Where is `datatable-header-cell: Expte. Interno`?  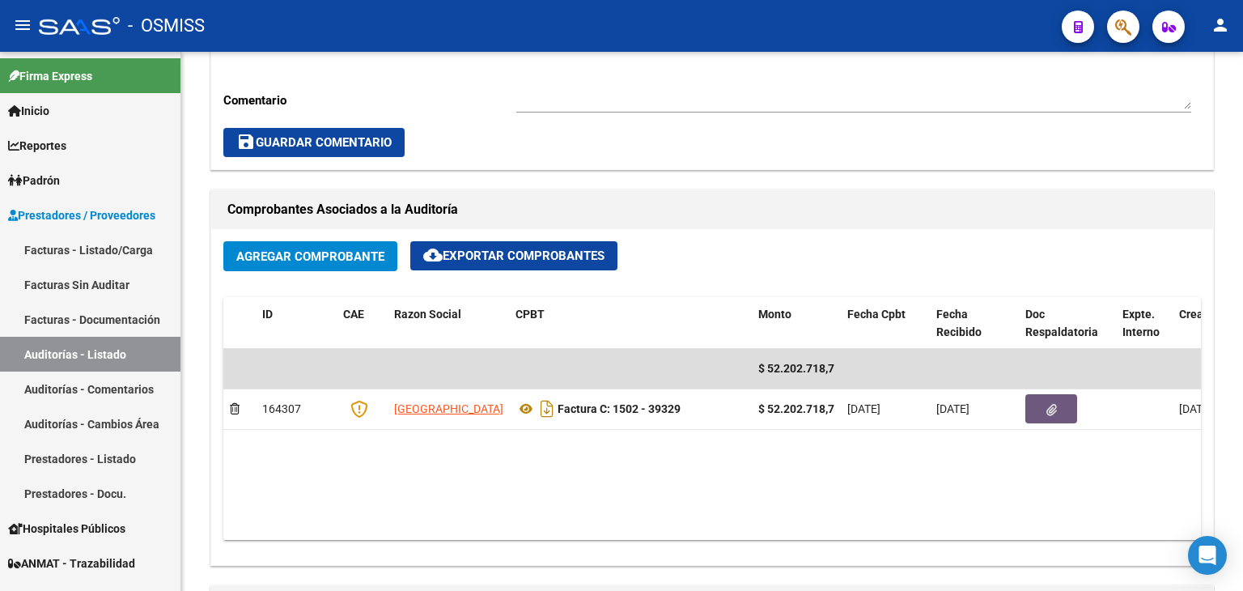
datatable-header-cell: Expte. Interno is located at coordinates (1144, 324).